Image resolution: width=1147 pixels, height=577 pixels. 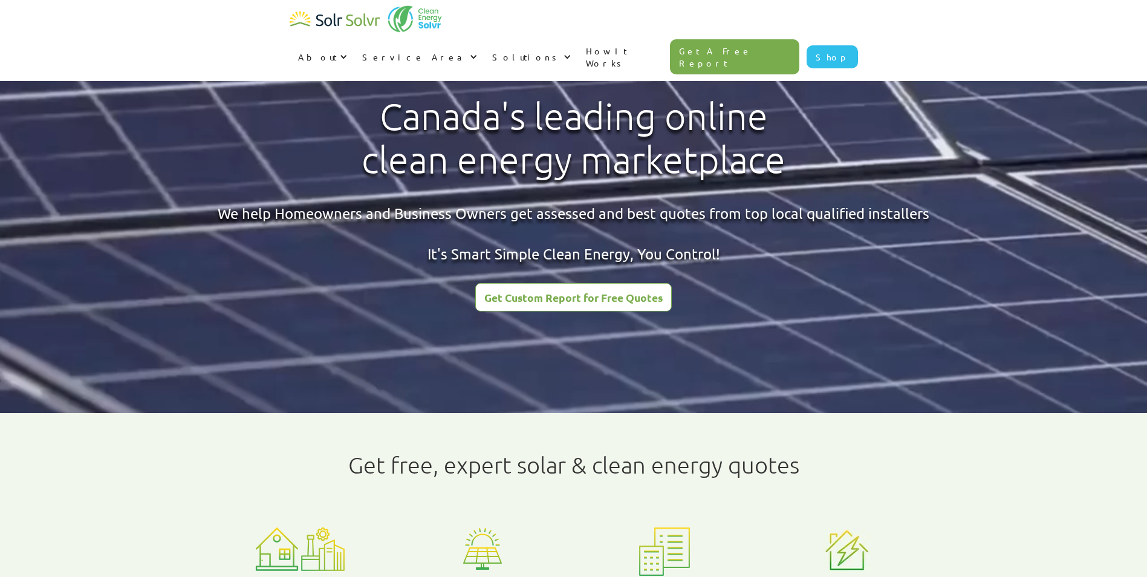 What do you see at coordinates (573, 297) in the screenshot?
I see `a: Get Custom Report for Free Quotes` at bounding box center [573, 297].